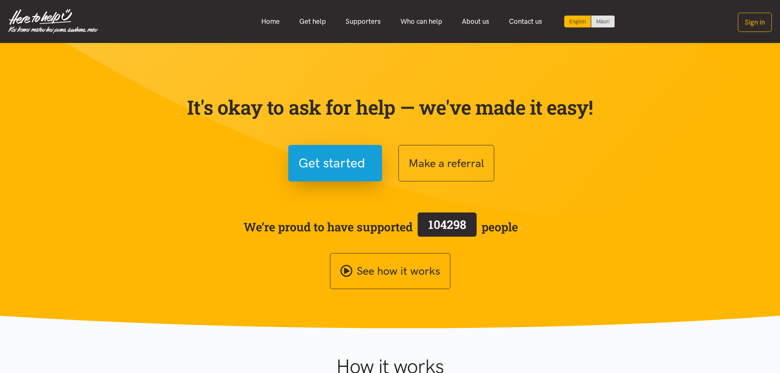  What do you see at coordinates (381, 227) in the screenshot?
I see `span: We’re proud to have supported people` at bounding box center [381, 227].